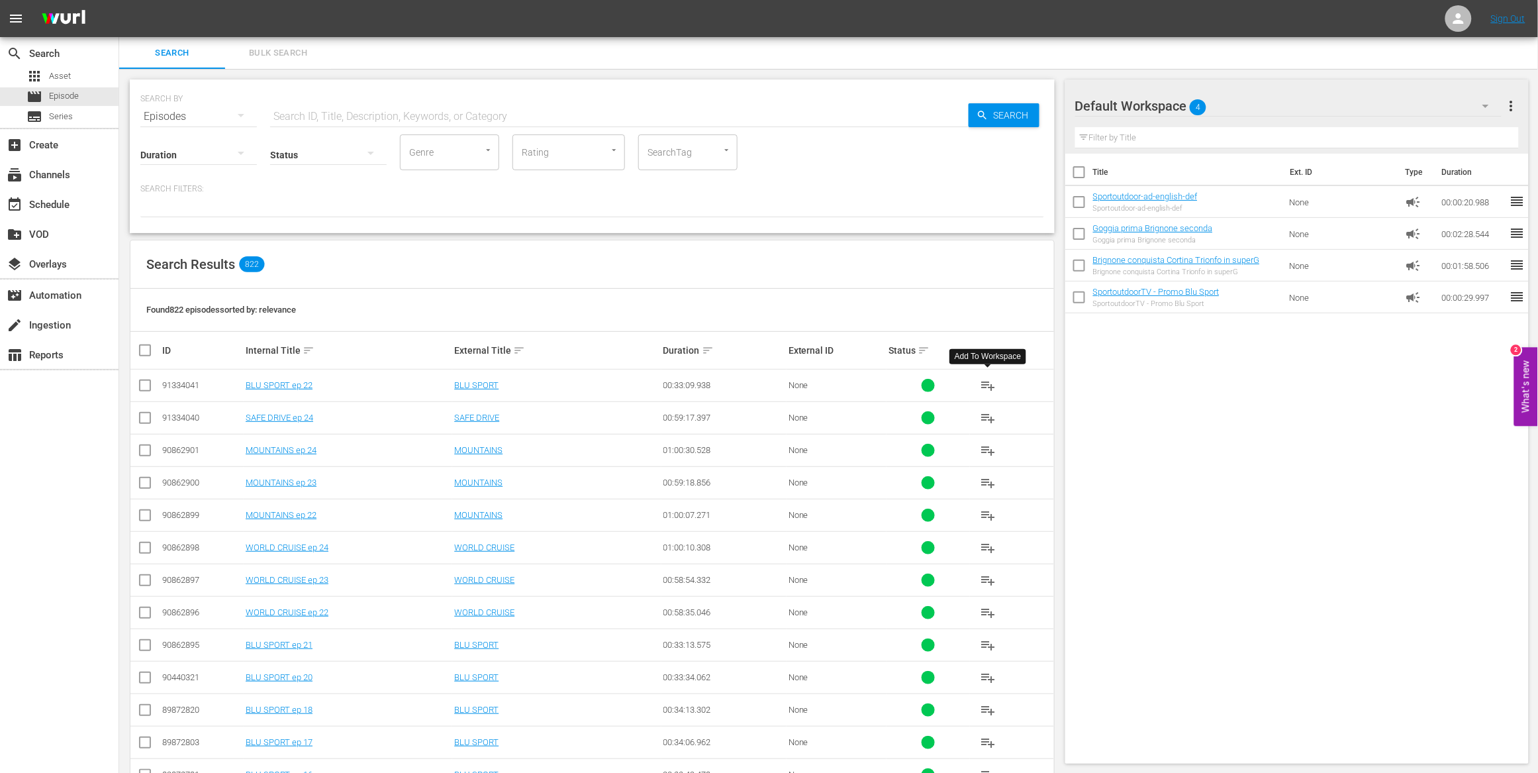  I want to click on div: 90862898, so click(202, 547).